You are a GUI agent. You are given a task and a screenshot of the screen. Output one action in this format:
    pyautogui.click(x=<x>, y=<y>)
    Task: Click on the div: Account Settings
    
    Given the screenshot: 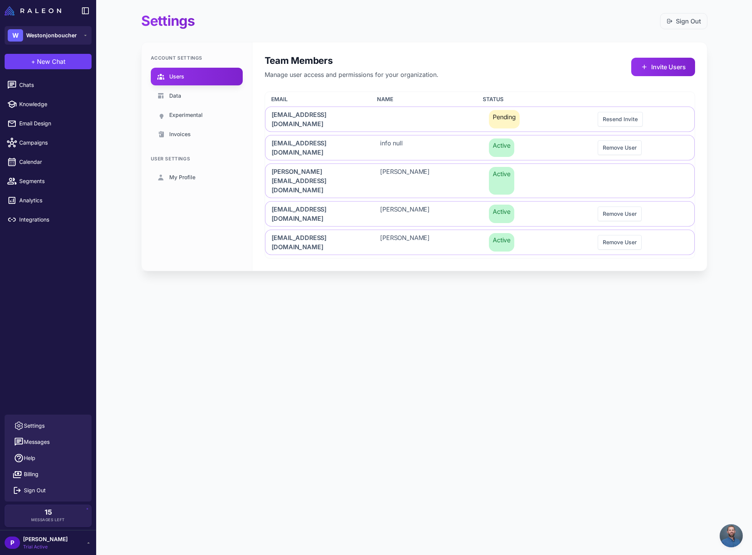 What is the action you would take?
    pyautogui.click(x=197, y=58)
    